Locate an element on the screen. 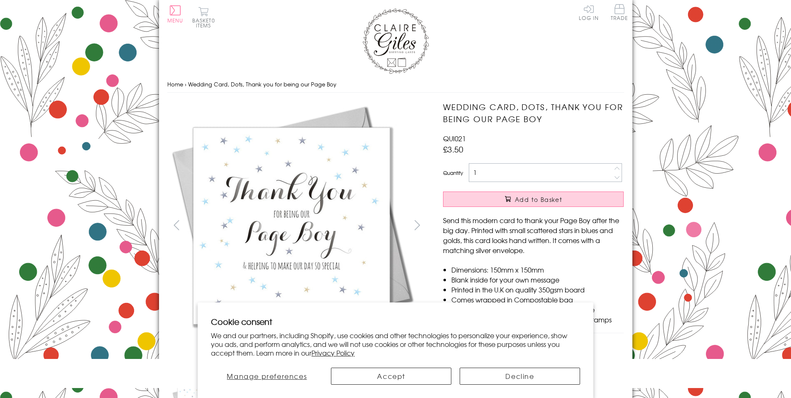  a: Log In is located at coordinates (589, 12).